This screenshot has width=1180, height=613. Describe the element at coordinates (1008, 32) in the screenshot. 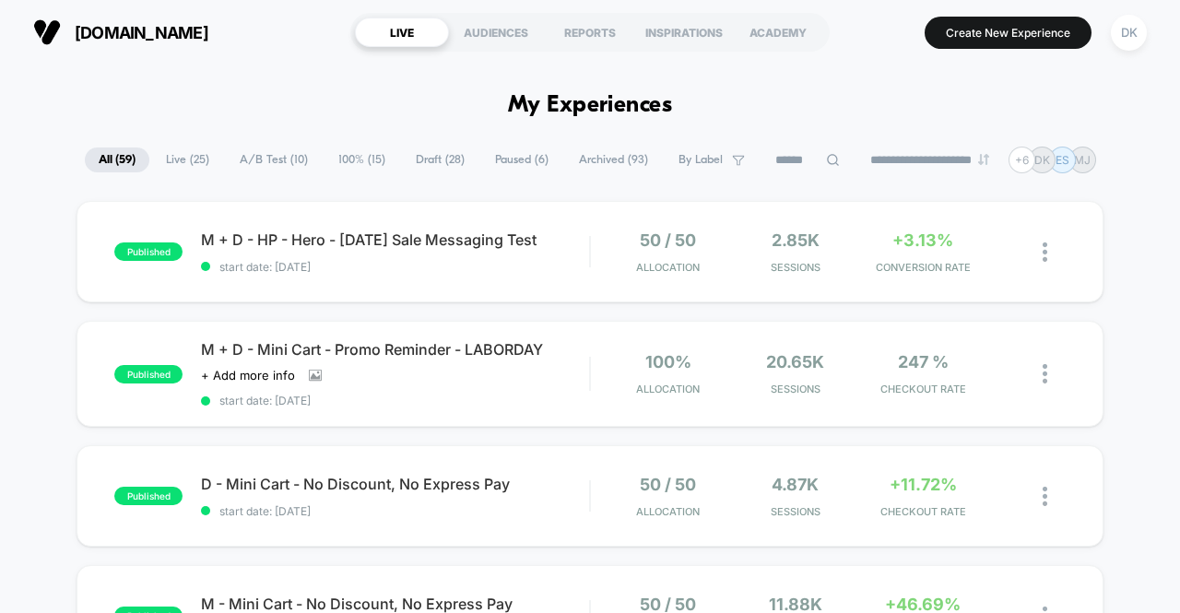

I see `button: Create New Experience` at that location.